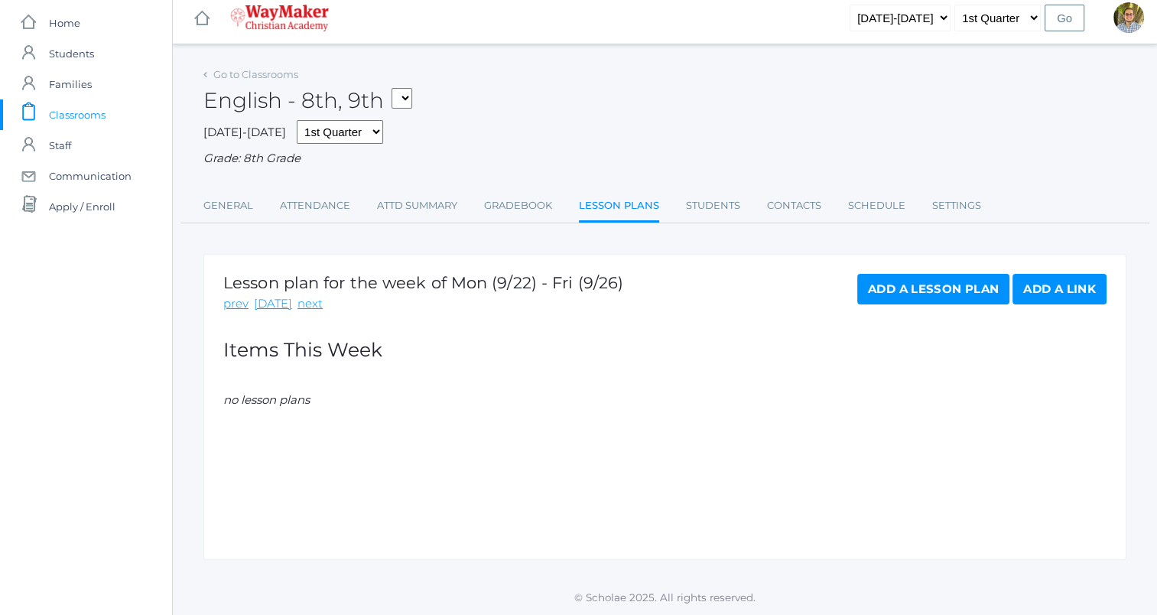  I want to click on h1: Lesson plan for the week of Mon (9/22) - Fri (9/26), so click(423, 282).